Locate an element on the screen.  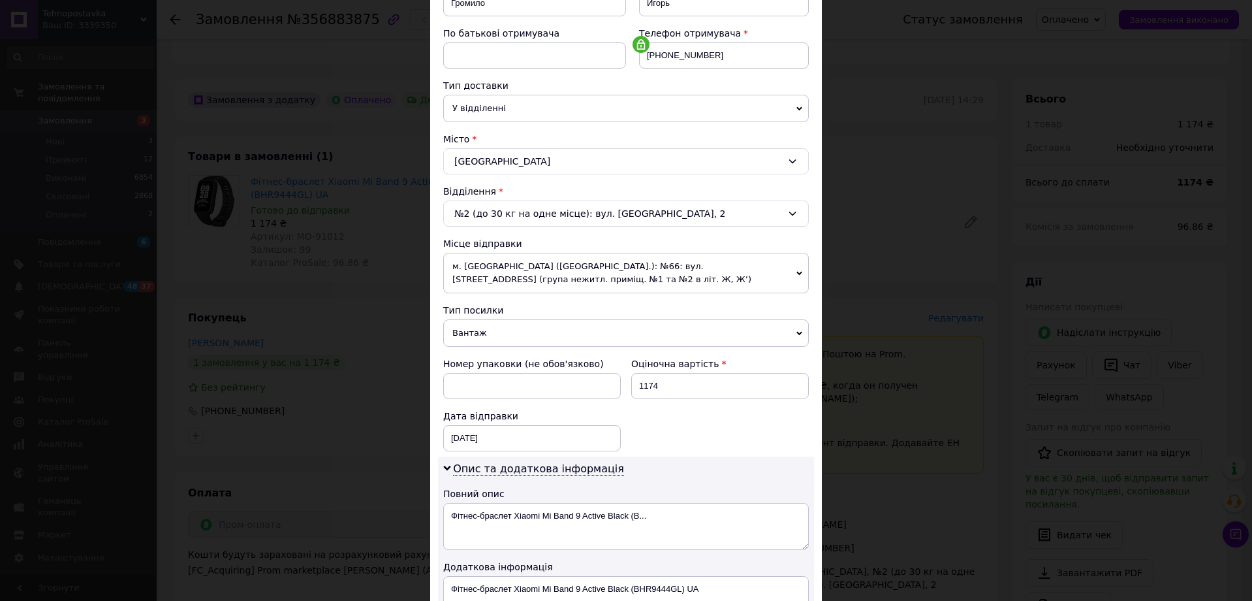
div: Додаткова інформація is located at coordinates (626, 567).